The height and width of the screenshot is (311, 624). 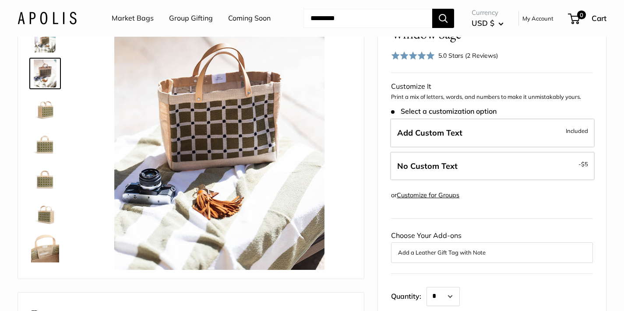 I want to click on span: Add Custom Text, so click(x=430, y=133).